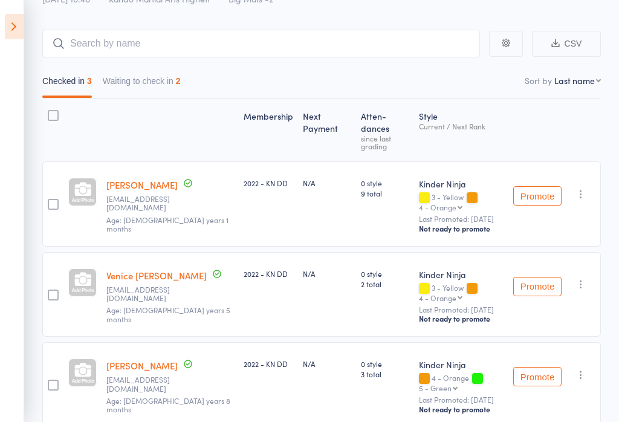  What do you see at coordinates (385, 374) in the screenshot?
I see `span: 3 total` at bounding box center [385, 374].